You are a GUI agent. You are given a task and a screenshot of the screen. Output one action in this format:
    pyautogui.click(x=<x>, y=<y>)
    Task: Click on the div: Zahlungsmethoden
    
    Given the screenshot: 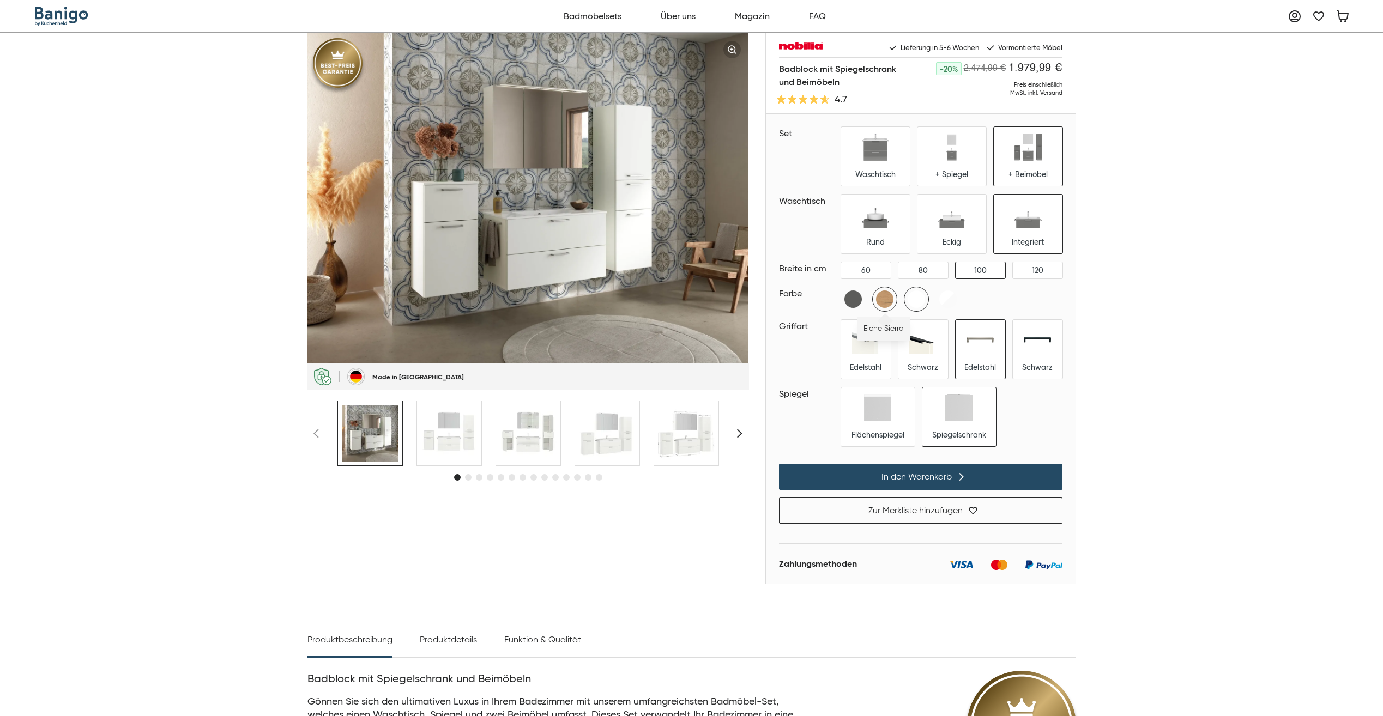 What is the action you would take?
    pyautogui.click(x=818, y=564)
    